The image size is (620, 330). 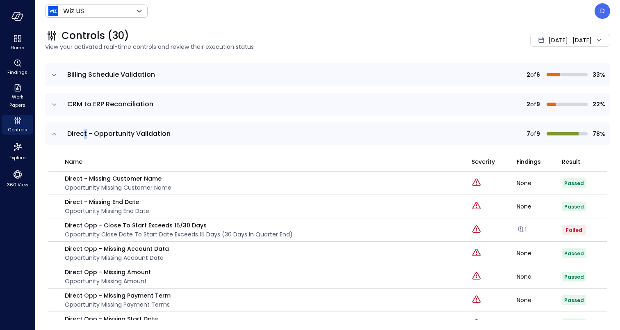 What do you see at coordinates (119, 133) in the screenshot?
I see `span: Direct - Opportunity Validation` at bounding box center [119, 133].